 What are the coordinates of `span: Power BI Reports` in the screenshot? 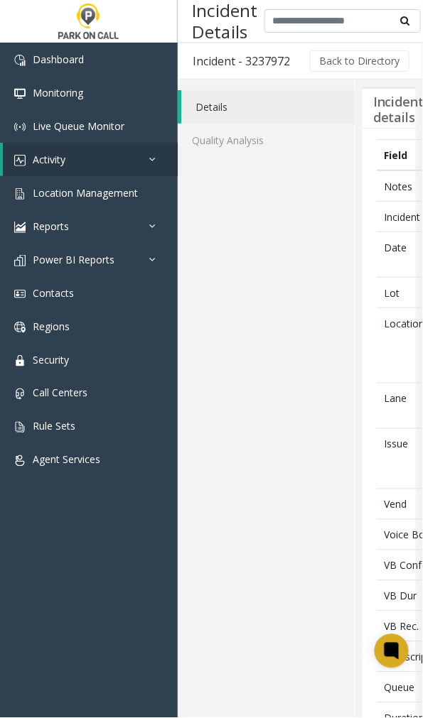 It's located at (73, 259).